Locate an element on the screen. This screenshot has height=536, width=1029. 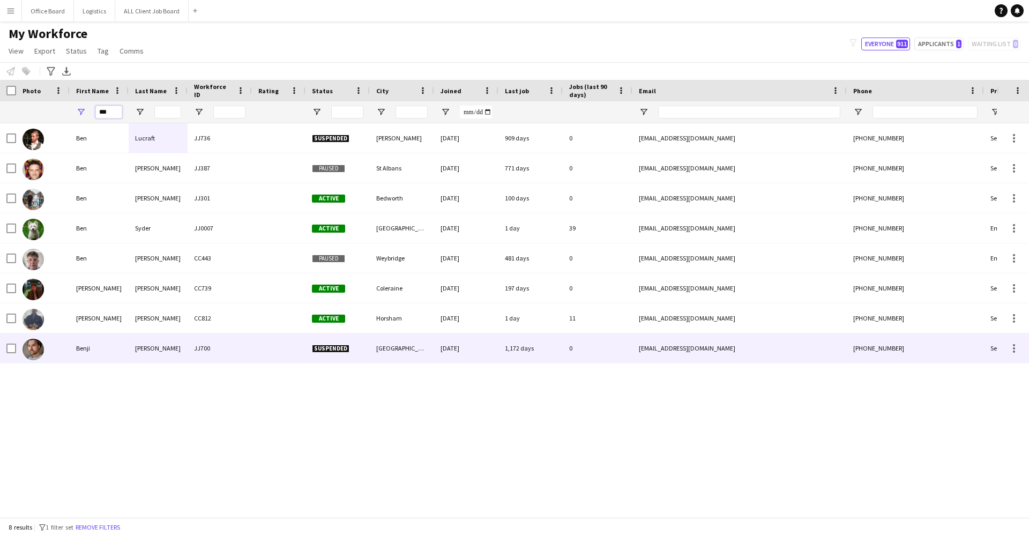
span: Profile is located at coordinates (1001, 91).